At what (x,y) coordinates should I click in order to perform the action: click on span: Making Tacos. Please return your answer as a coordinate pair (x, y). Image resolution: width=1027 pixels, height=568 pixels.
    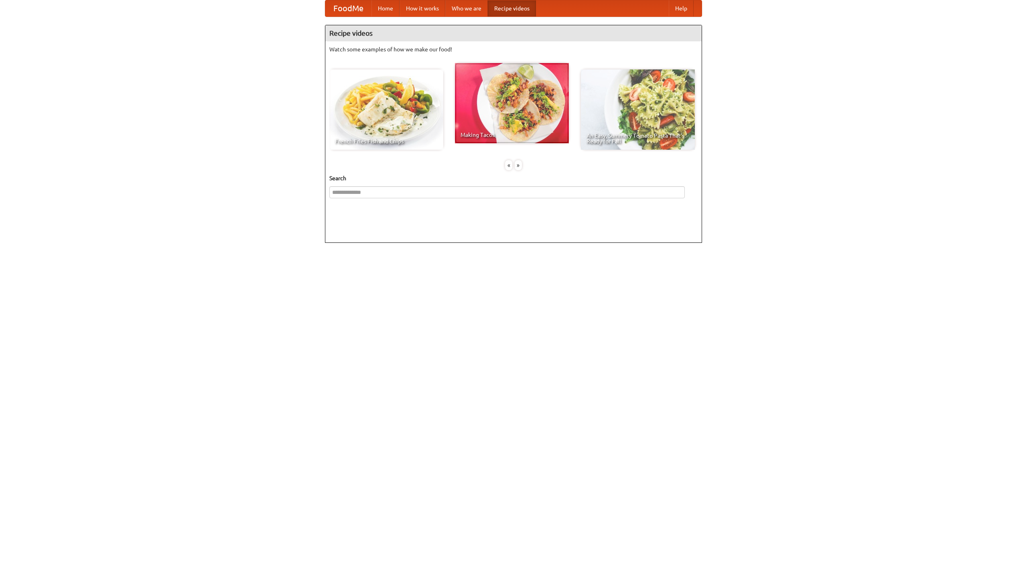
    Looking at the image, I should click on (512, 135).